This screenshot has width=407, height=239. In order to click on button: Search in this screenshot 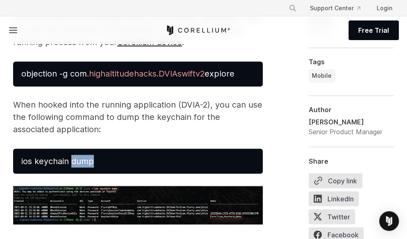, I will do `click(292, 8)`.